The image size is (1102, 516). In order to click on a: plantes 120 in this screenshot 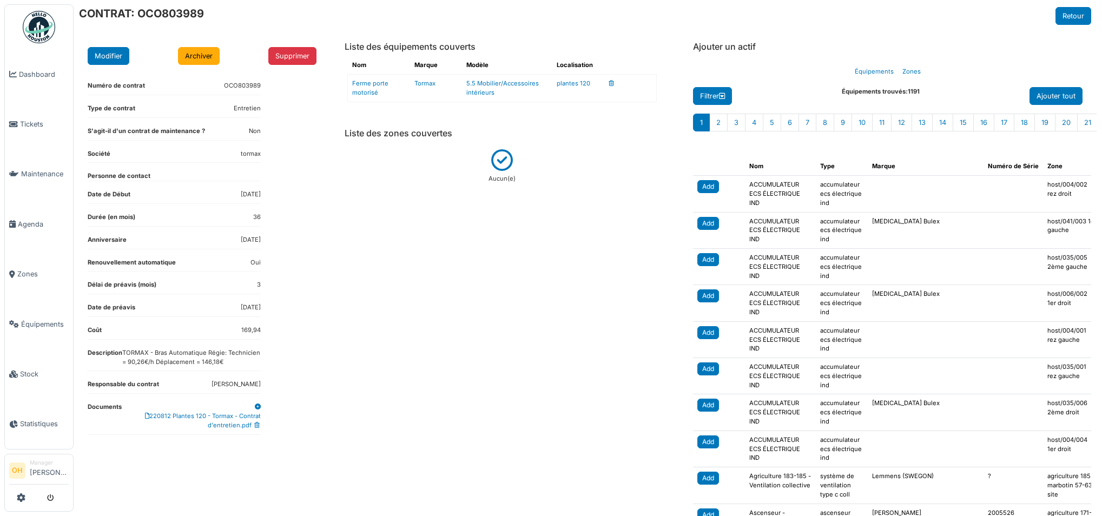, I will do `click(574, 83)`.